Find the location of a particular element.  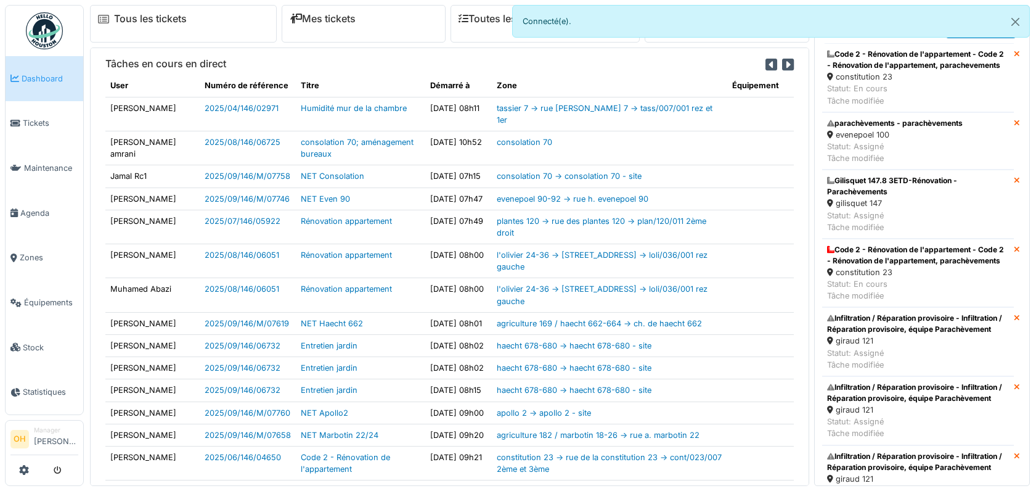

div: parachèvements - parachèvements is located at coordinates (895, 123).